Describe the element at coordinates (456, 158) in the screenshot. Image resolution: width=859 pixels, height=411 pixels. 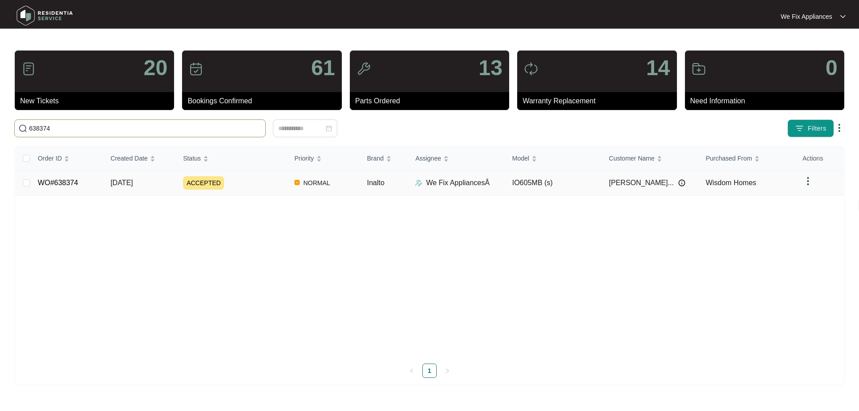
I see `th: Assignee` at that location.